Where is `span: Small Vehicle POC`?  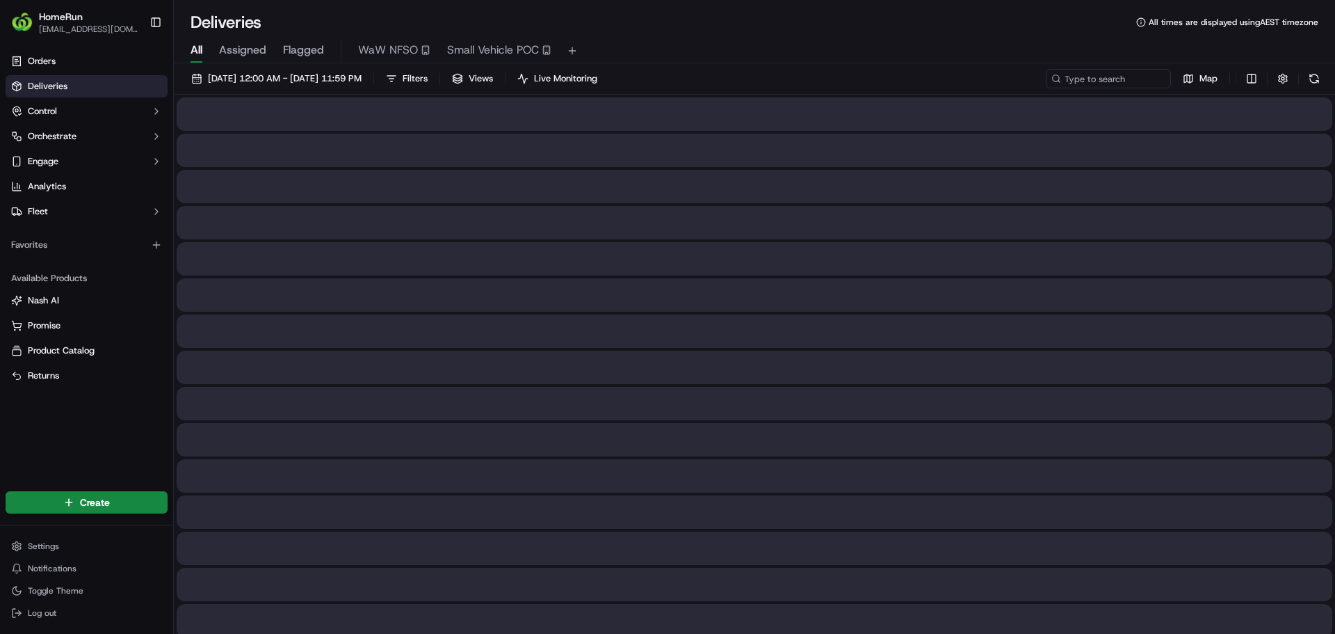 span: Small Vehicle POC is located at coordinates (493, 50).